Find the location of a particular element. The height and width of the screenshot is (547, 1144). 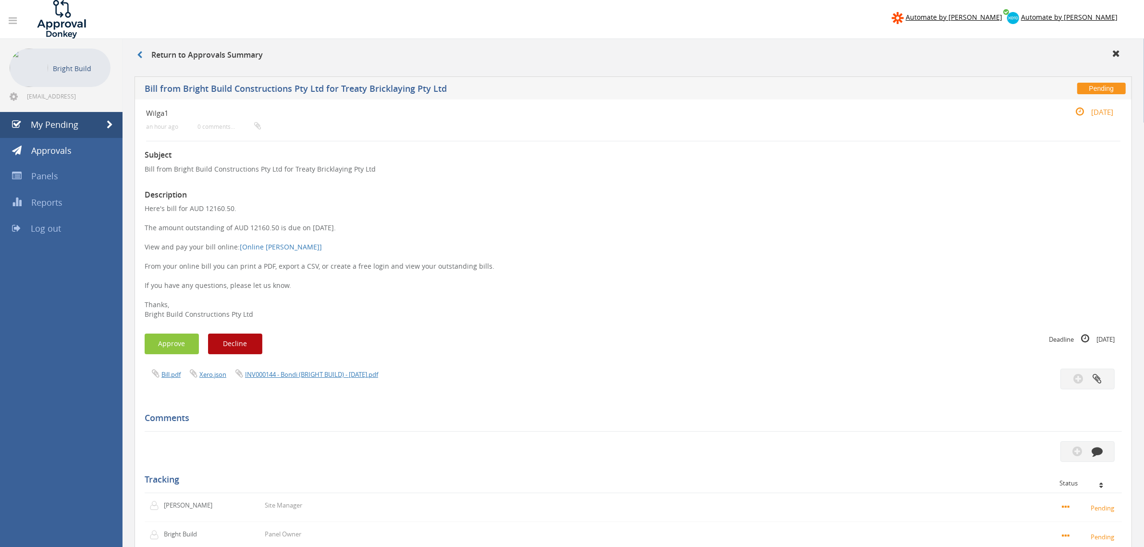

h5: Comments is located at coordinates (629, 418).